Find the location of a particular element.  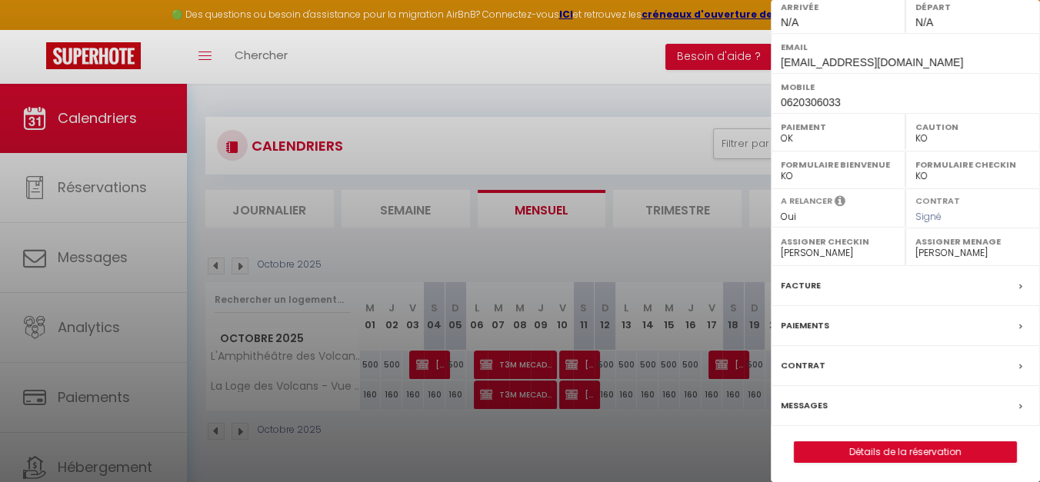

label: Assigner Menage is located at coordinates (972, 241).